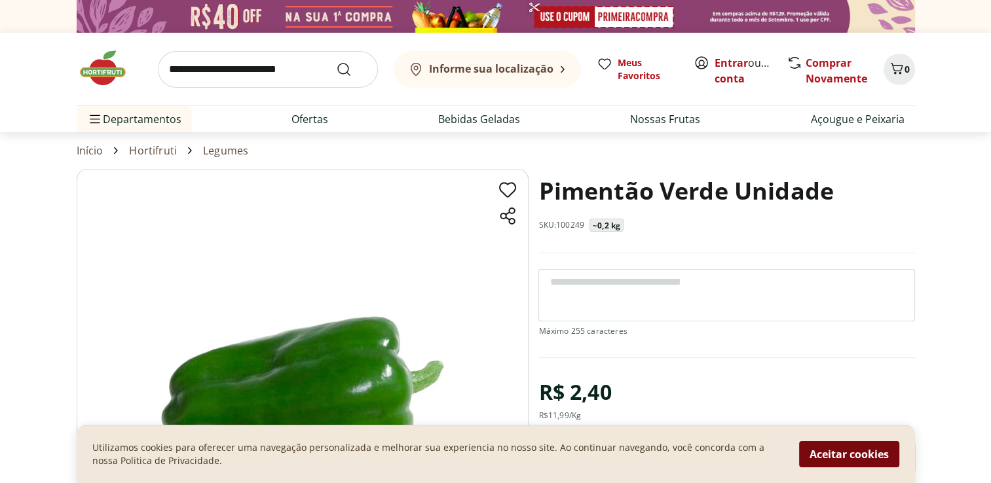 The height and width of the screenshot is (483, 991). What do you see at coordinates (857, 119) in the screenshot?
I see `a: Açougue e Peixaria` at bounding box center [857, 119].